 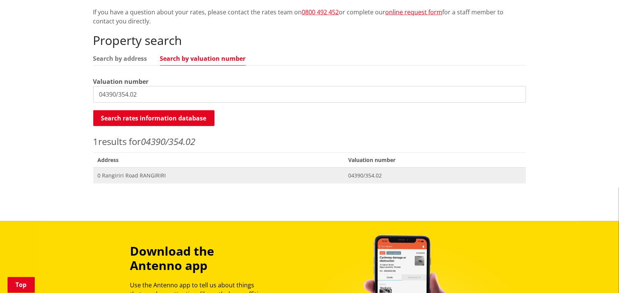 I want to click on a: 0800 492 452, so click(x=321, y=12).